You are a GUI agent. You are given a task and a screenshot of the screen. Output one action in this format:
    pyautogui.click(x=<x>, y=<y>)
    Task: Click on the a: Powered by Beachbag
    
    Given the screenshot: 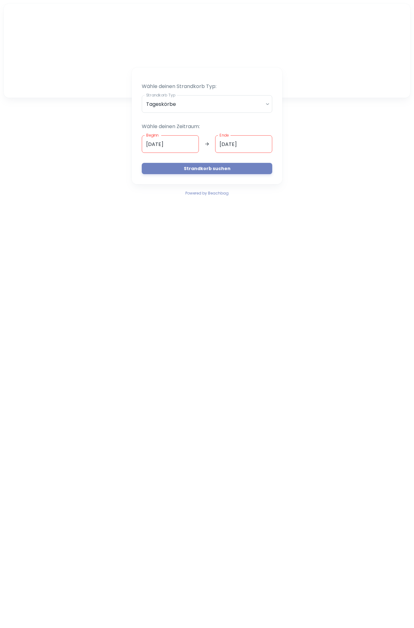 What is the action you would take?
    pyautogui.click(x=207, y=193)
    